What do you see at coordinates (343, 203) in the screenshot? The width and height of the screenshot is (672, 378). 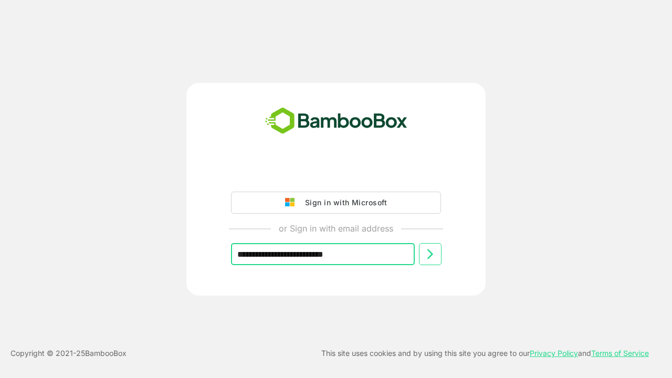 I see `div: Sign in with Microsoft` at bounding box center [343, 203].